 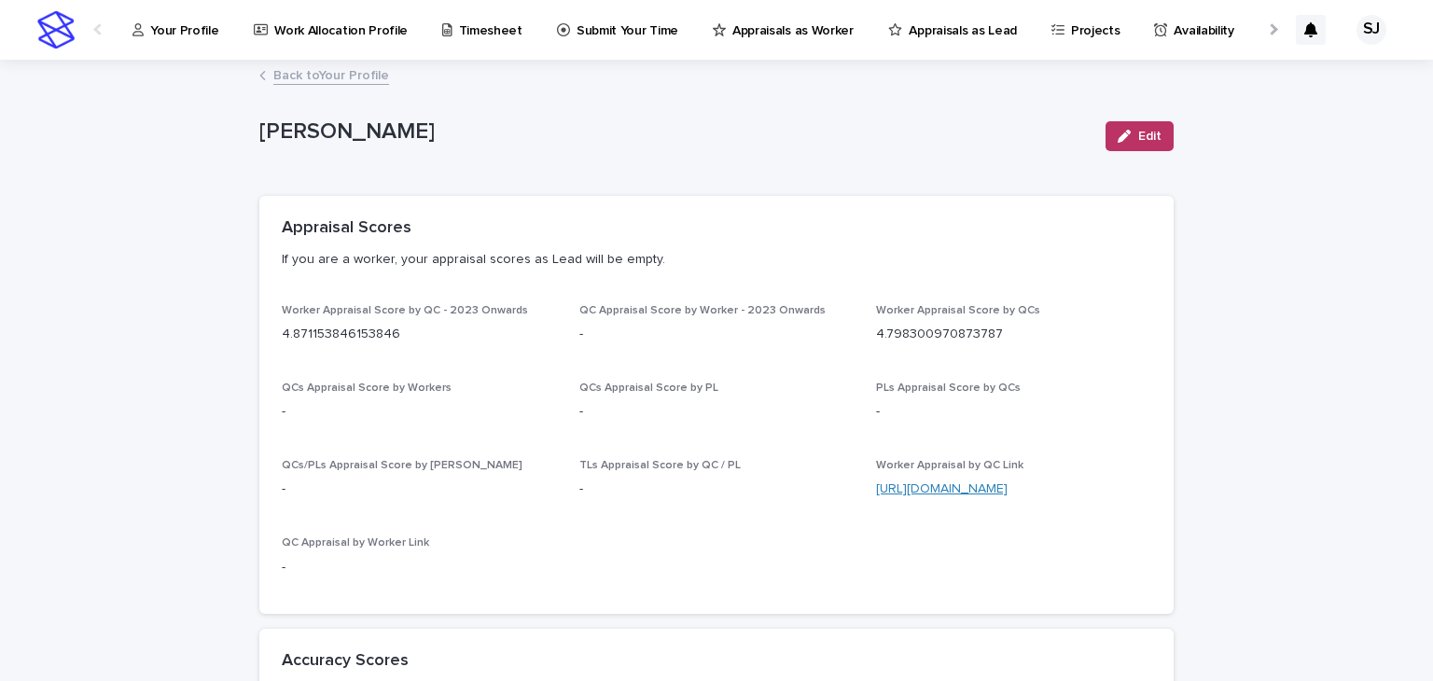 I want to click on span: Edit, so click(x=1150, y=136).